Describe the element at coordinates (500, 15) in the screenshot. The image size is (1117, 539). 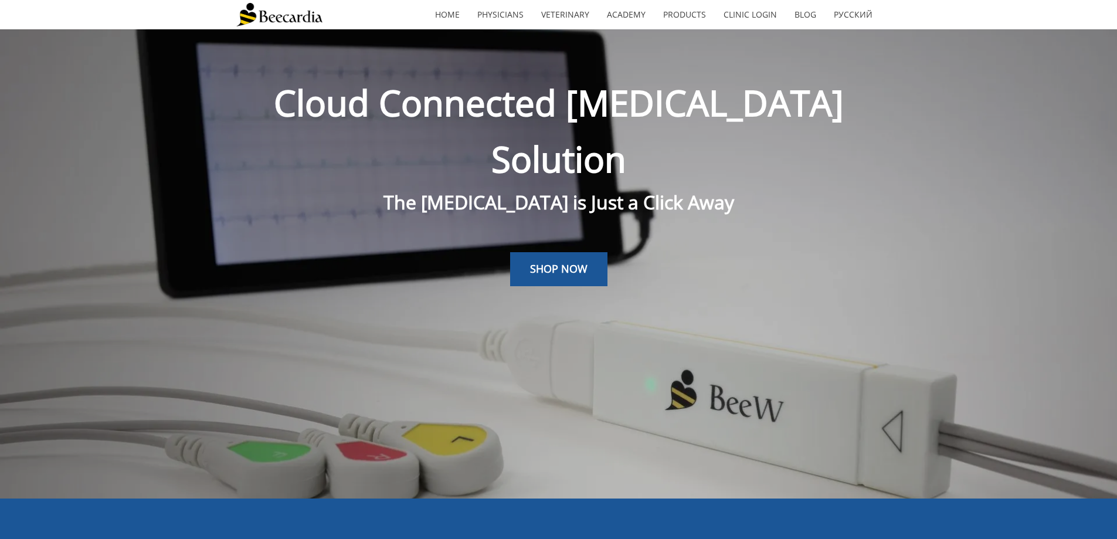
I see `a: Physicians` at that location.